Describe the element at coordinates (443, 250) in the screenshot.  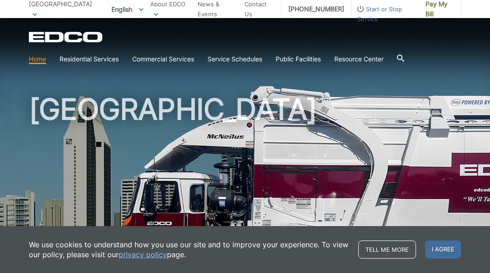
I see `span: I agree` at that location.